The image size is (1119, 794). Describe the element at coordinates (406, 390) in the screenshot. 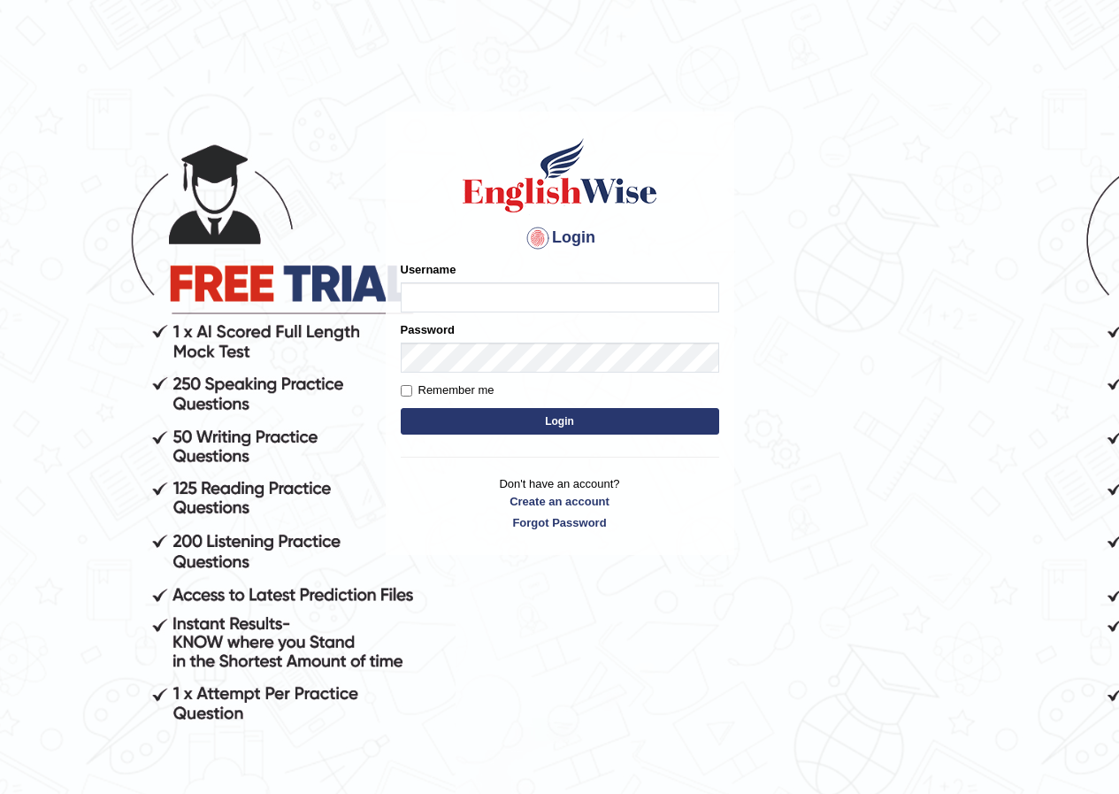

I see `input: Remember me` at that location.